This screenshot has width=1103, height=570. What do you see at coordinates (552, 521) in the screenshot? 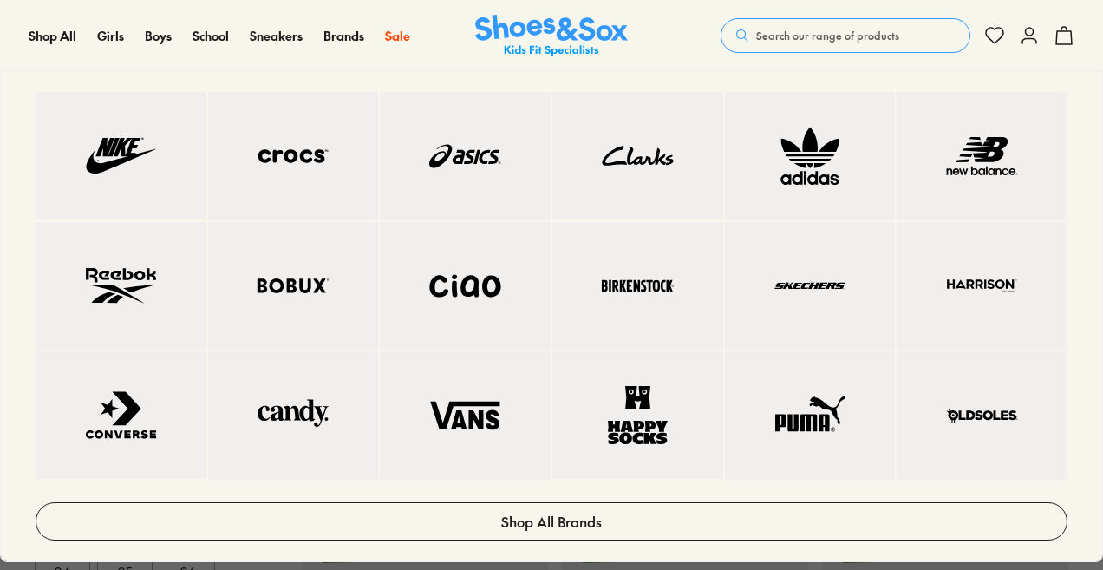
I see `span: Shop All Brands` at bounding box center [552, 521].